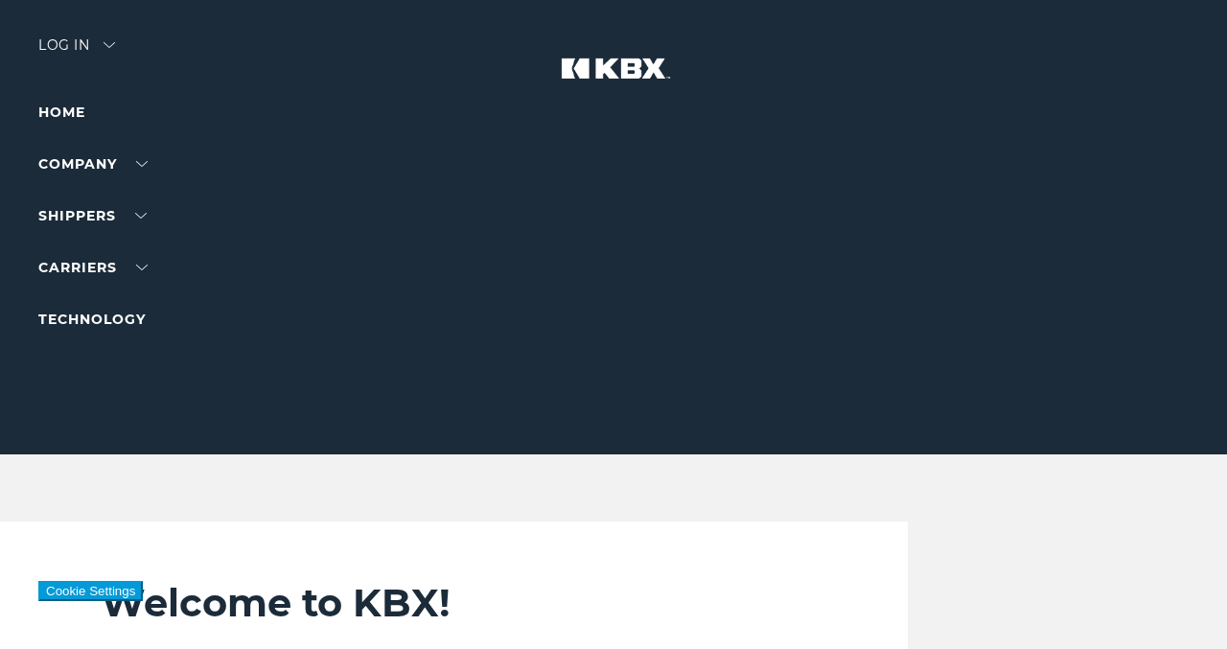  What do you see at coordinates (77, 52) in the screenshot?
I see `div: Log in` at bounding box center [77, 52].